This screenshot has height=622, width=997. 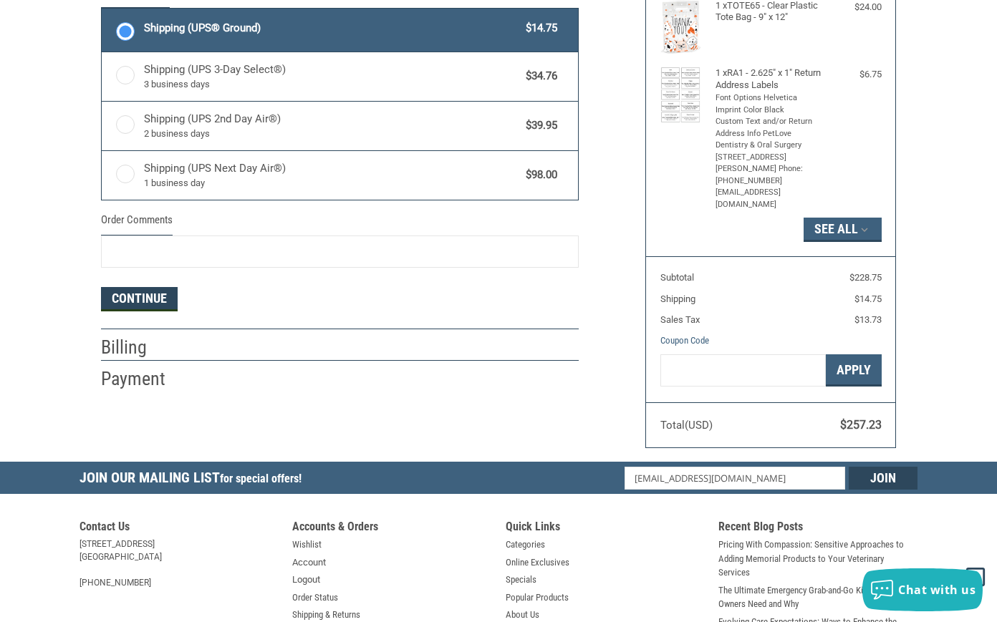 I want to click on span: $98.00, so click(x=538, y=175).